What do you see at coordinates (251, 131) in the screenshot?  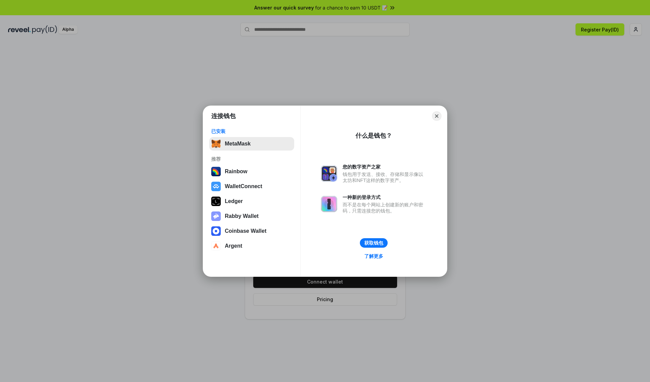 I see `div: 已安装` at bounding box center [251, 131].